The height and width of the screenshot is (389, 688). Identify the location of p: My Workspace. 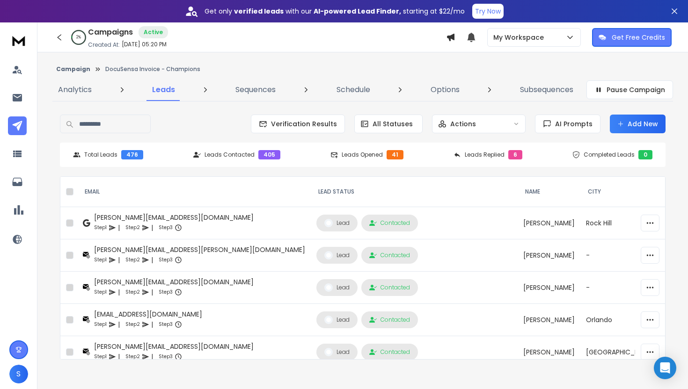
(520, 37).